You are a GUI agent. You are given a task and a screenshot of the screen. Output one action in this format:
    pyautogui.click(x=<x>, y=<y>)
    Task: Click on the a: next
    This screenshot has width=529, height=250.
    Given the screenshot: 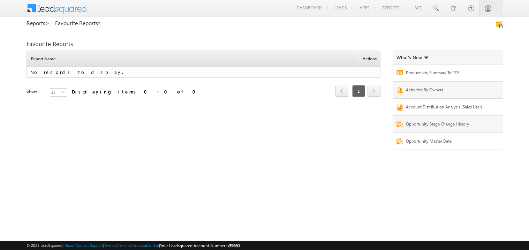 What is the action you would take?
    pyautogui.click(x=374, y=91)
    